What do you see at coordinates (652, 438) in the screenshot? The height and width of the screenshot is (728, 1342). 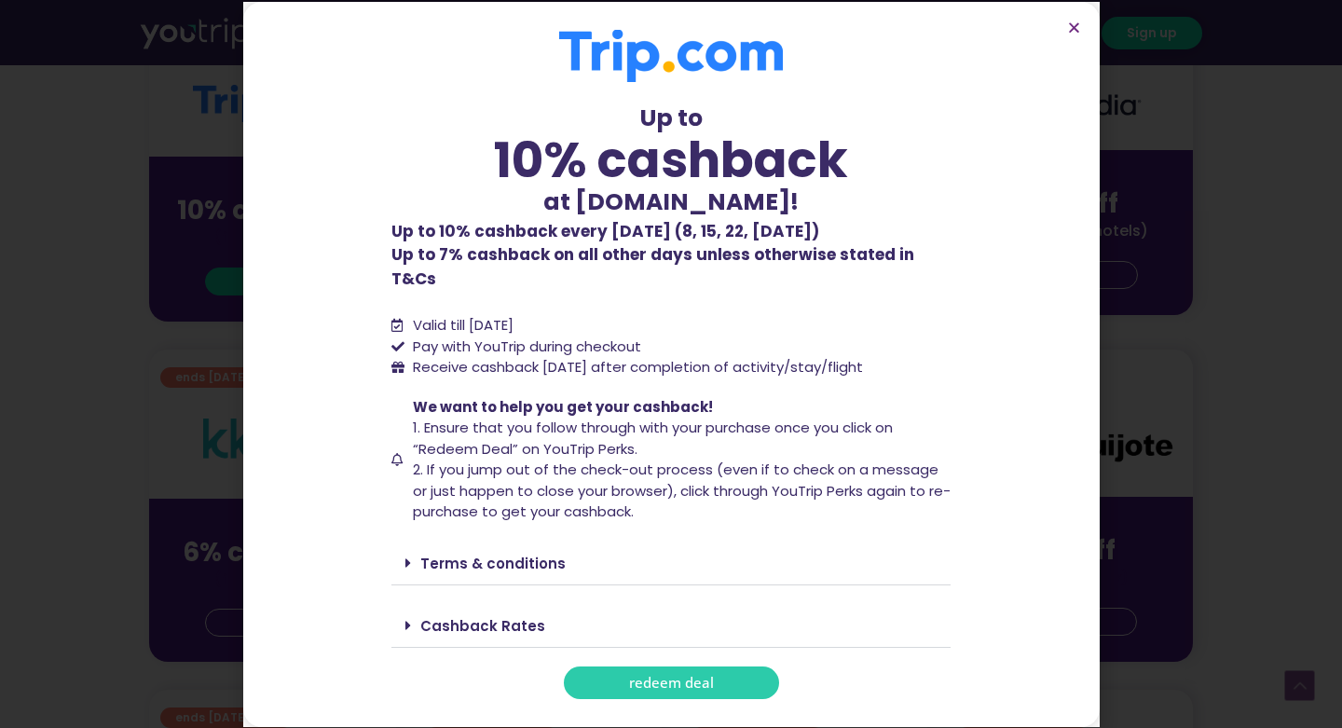 I see `span: 1. Ensure that you follow through with your purchase once you click on “Redeem Deal” on YouTrip P...` at bounding box center [652, 438].